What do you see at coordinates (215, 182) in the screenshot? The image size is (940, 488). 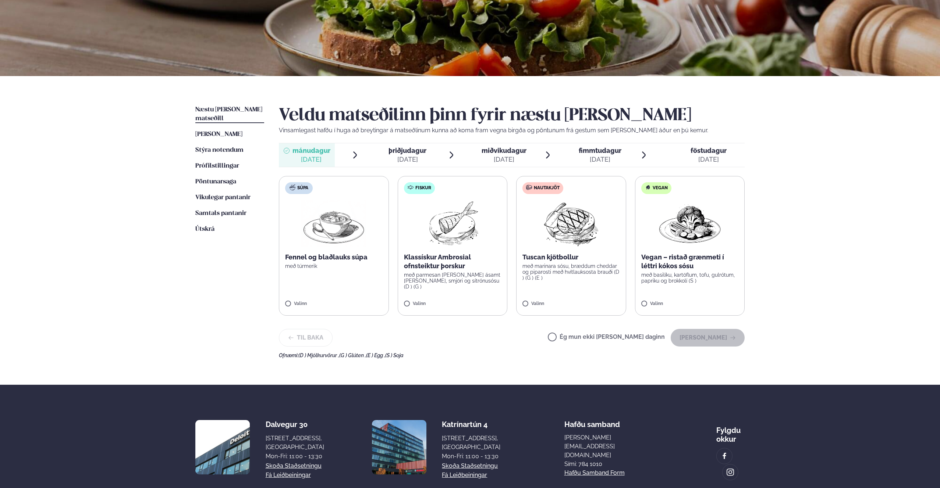 I see `a: Pöntunarsaga` at bounding box center [215, 182].